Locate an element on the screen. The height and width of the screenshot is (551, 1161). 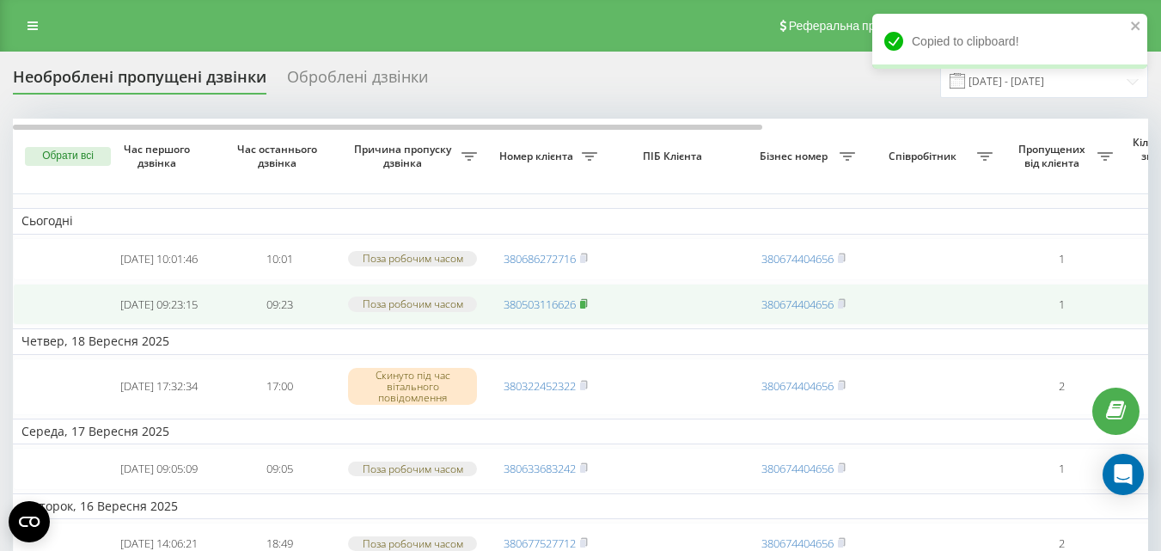
div: Необроблені пропущені дзвінки is located at coordinates (139, 81).